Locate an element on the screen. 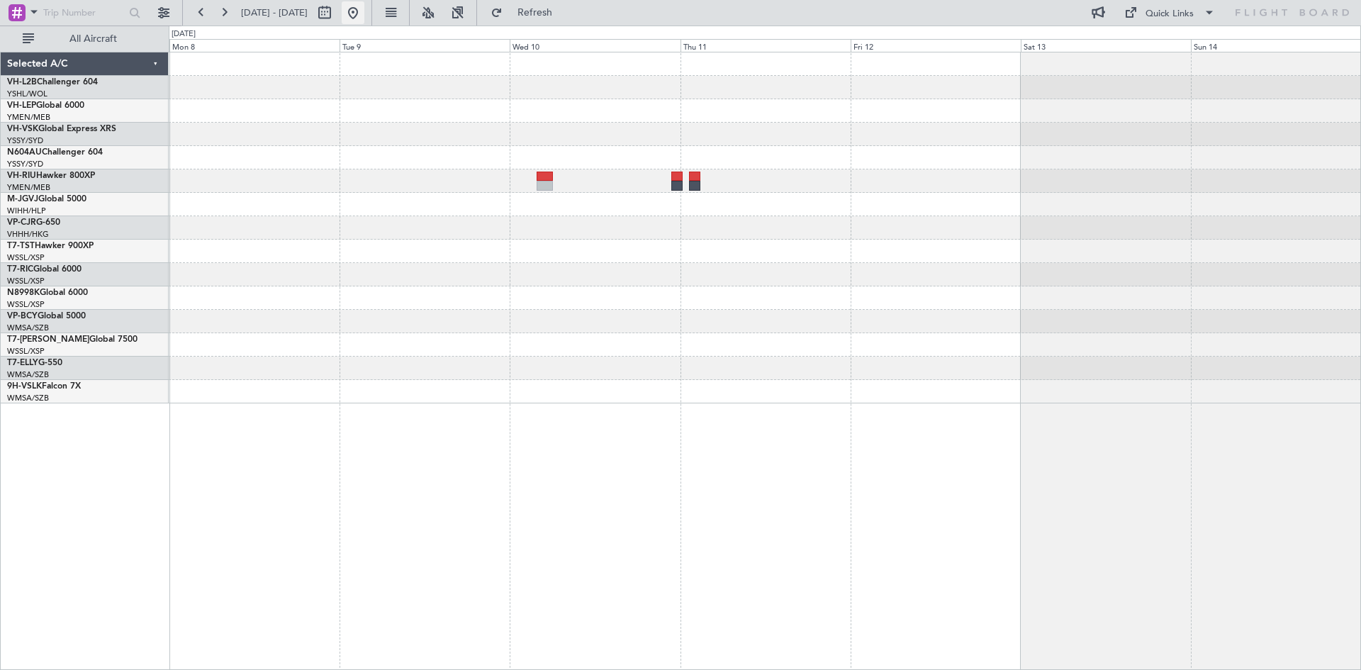  div: Quick Links is located at coordinates (1170, 14).